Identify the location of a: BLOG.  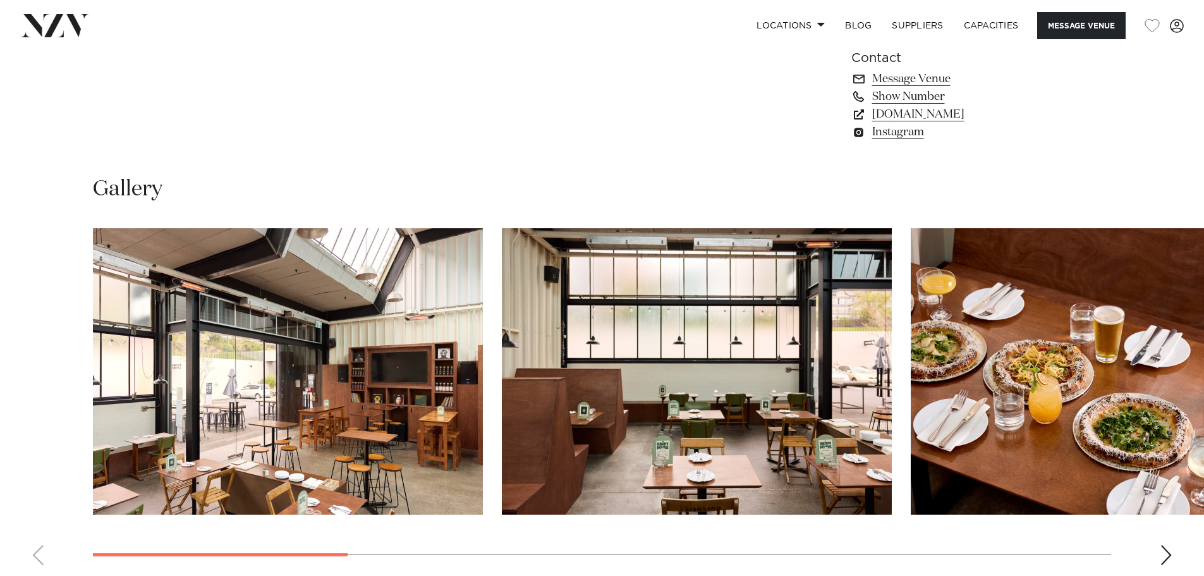
(858, 25).